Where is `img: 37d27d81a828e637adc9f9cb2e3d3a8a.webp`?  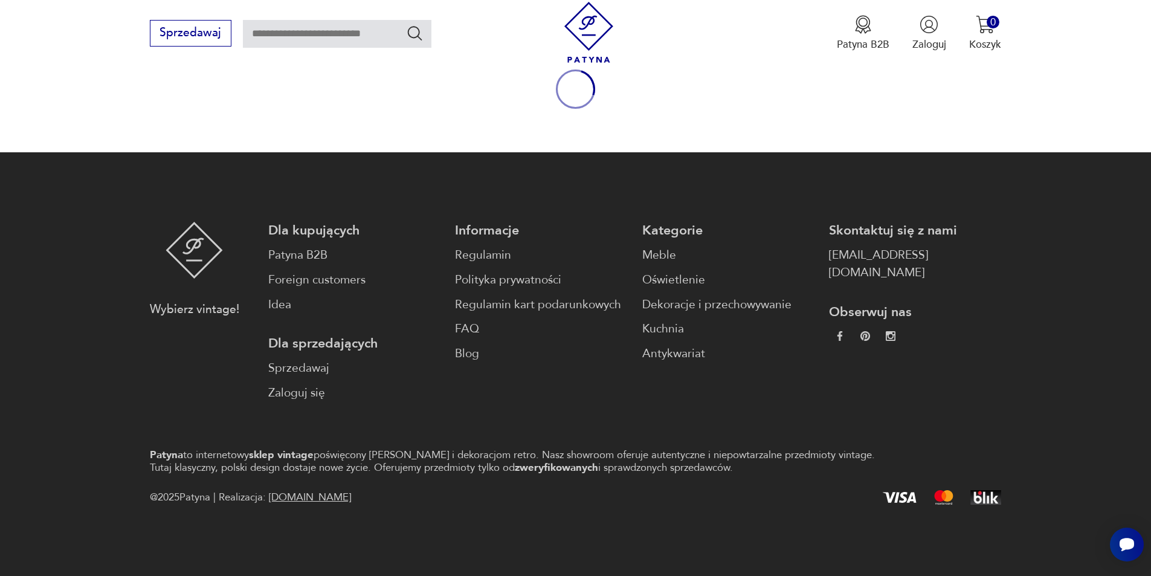 img: 37d27d81a828e637adc9f9cb2e3d3a8a.webp is located at coordinates (865, 336).